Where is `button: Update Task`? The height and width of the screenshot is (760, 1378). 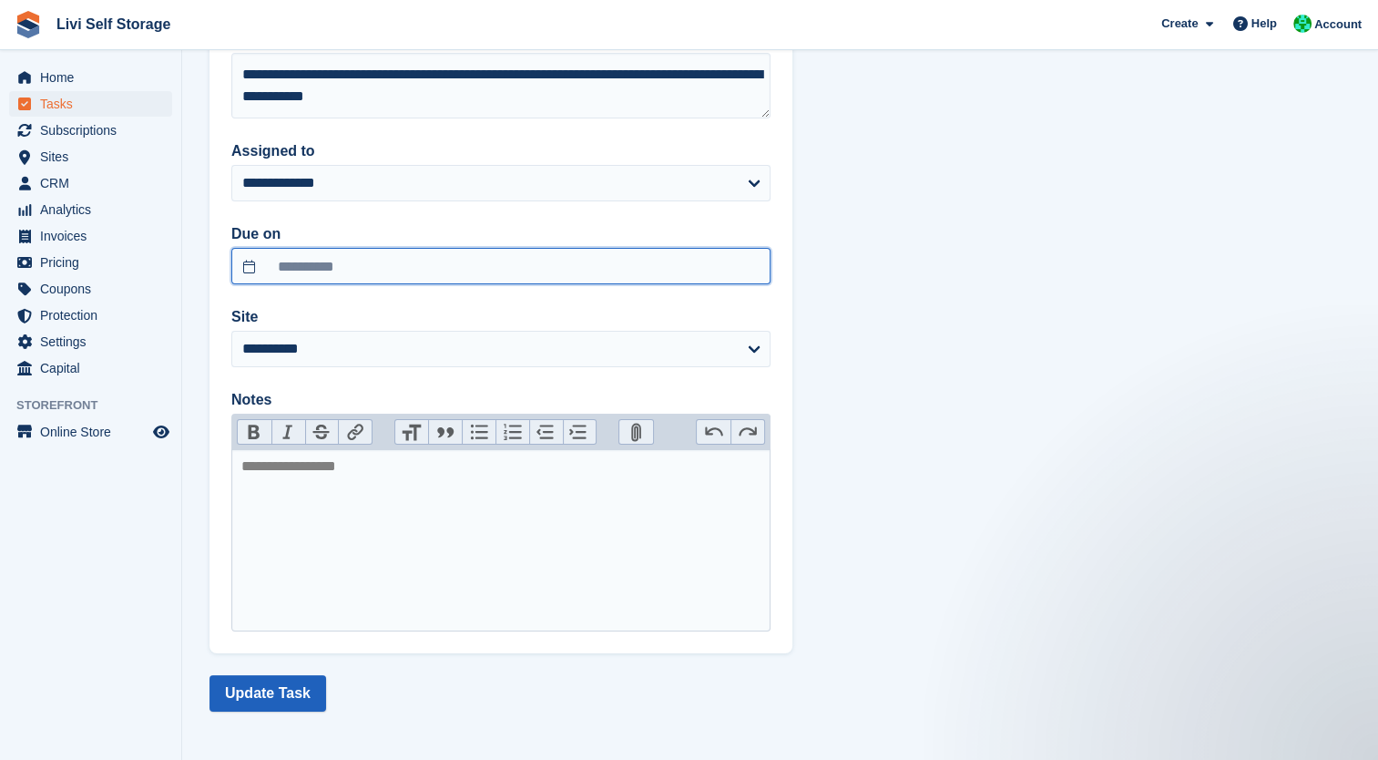
button: Update Task is located at coordinates (268, 693).